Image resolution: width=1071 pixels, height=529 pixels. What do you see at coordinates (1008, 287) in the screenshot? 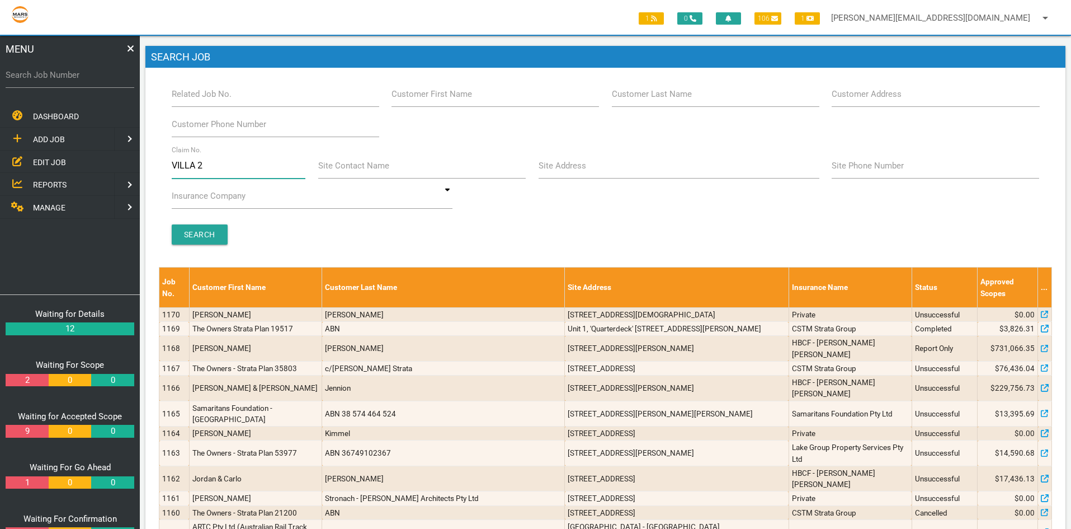
I see `th: Approved Scopes` at bounding box center [1008, 287].